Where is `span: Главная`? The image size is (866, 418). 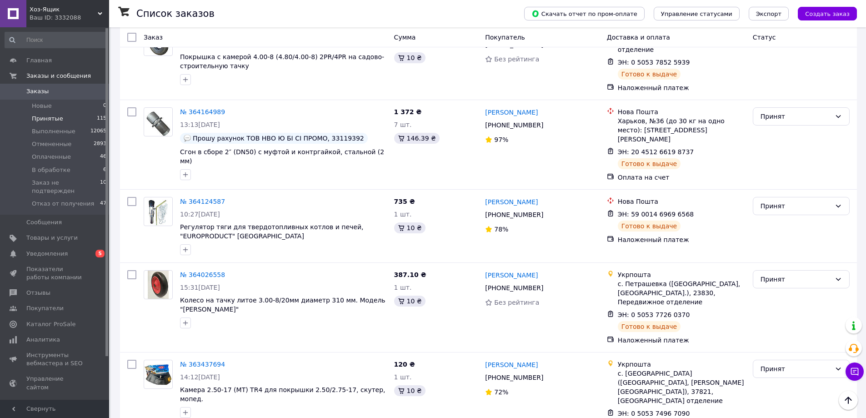 span: Главная is located at coordinates (39, 60).